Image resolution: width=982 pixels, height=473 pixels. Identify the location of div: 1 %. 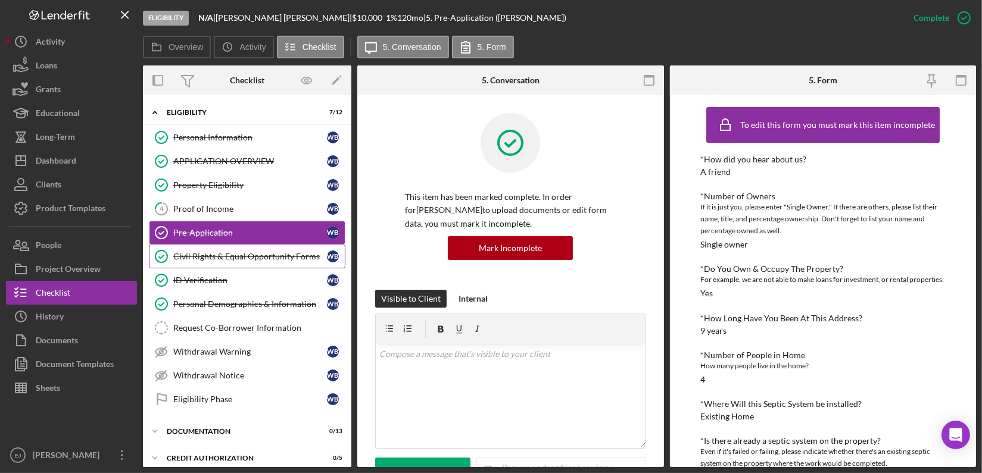
(391, 18).